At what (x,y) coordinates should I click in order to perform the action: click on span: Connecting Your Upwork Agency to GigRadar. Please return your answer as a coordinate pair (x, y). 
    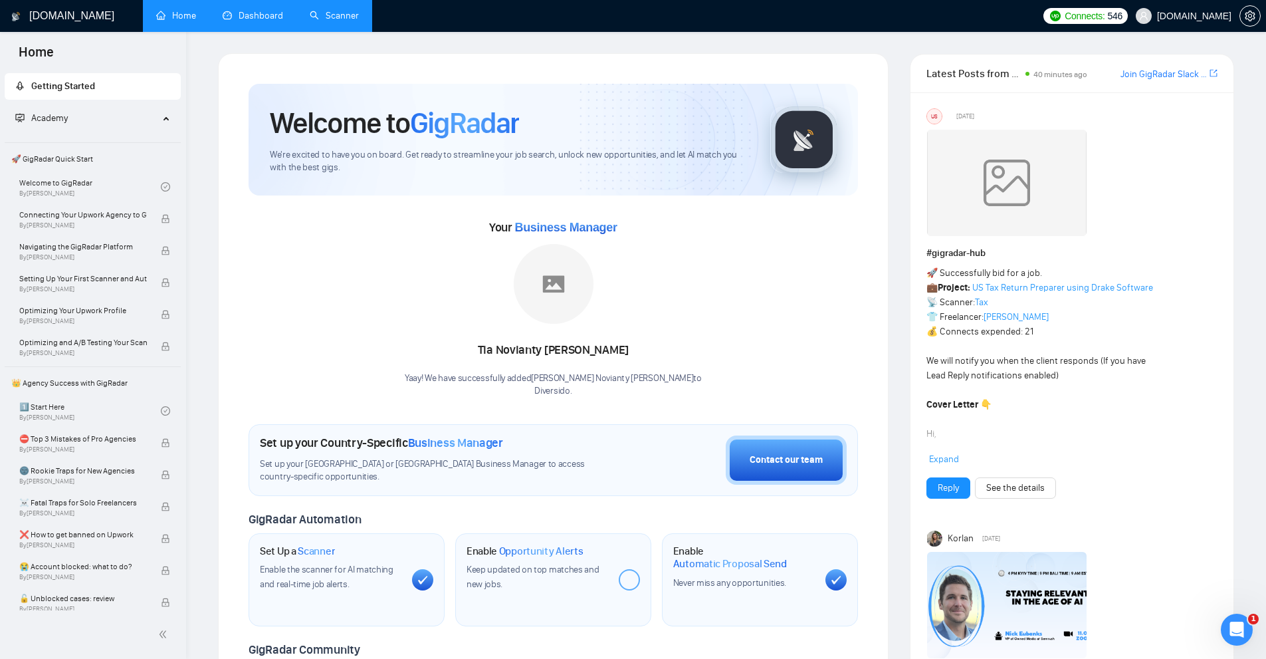
    Looking at the image, I should click on (83, 215).